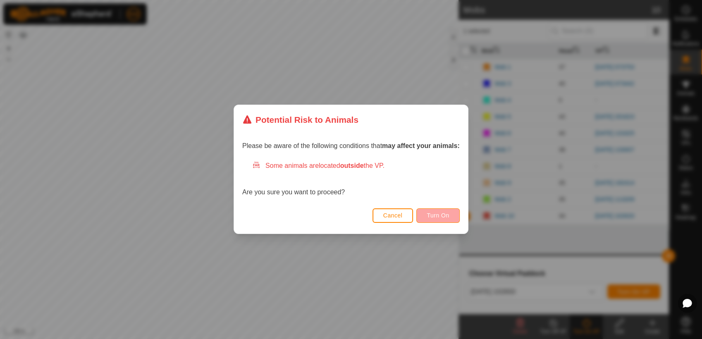 This screenshot has width=702, height=339. I want to click on span: Cancel, so click(393, 216).